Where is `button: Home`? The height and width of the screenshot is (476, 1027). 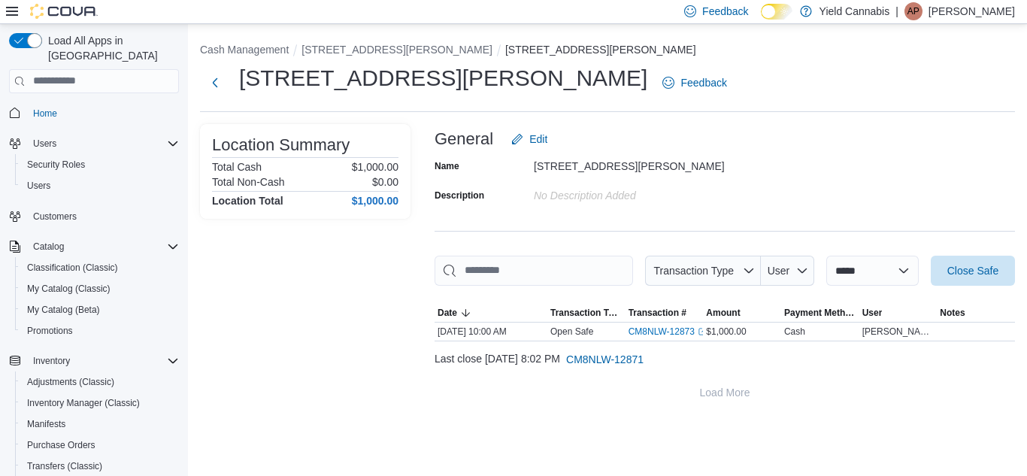 button: Home is located at coordinates (94, 113).